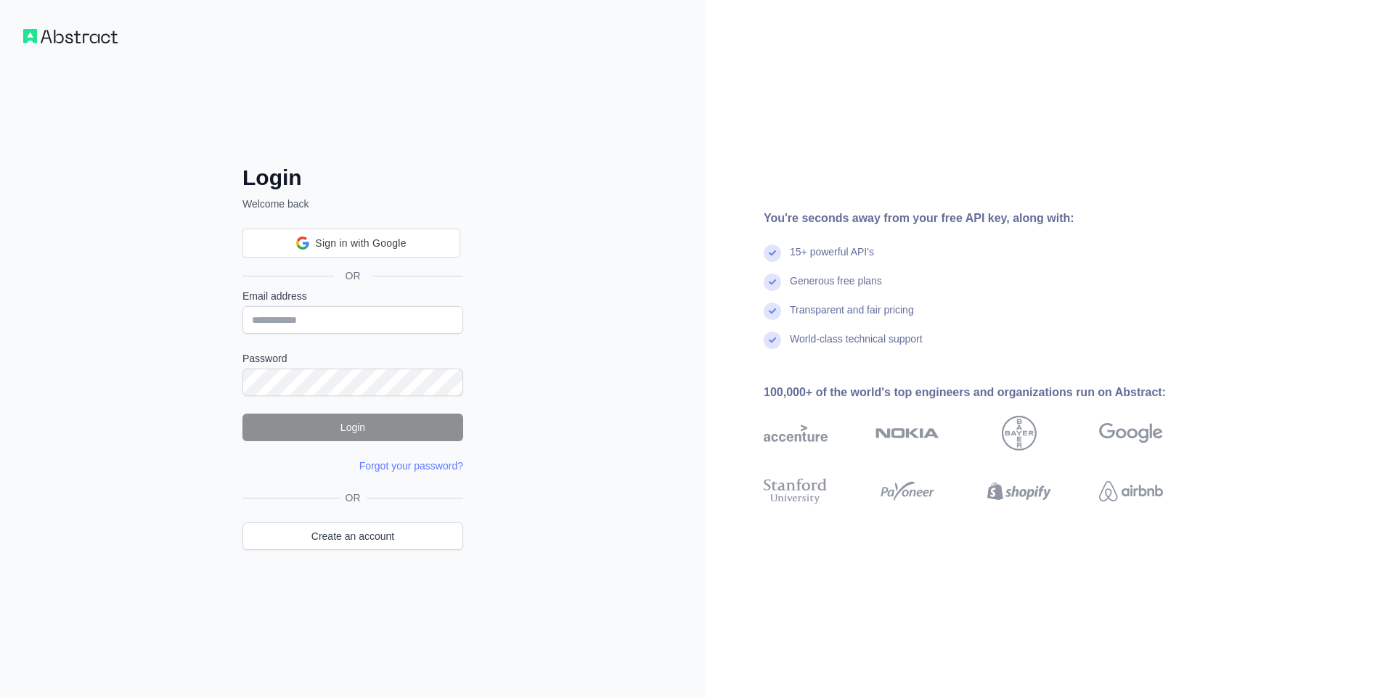 The width and height of the screenshot is (1388, 698). What do you see at coordinates (1131, 492) in the screenshot?
I see `img: airbnb` at bounding box center [1131, 492].